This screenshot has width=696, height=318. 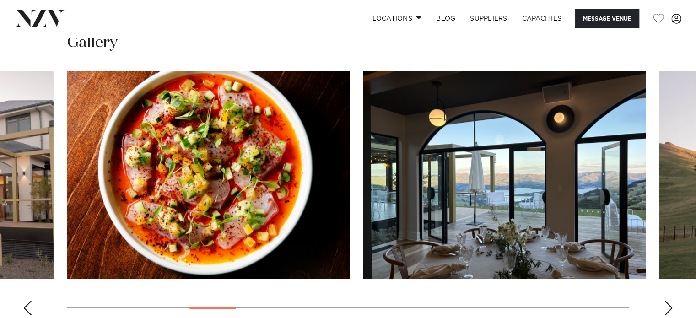 What do you see at coordinates (446, 18) in the screenshot?
I see `a: BLOG` at bounding box center [446, 18].